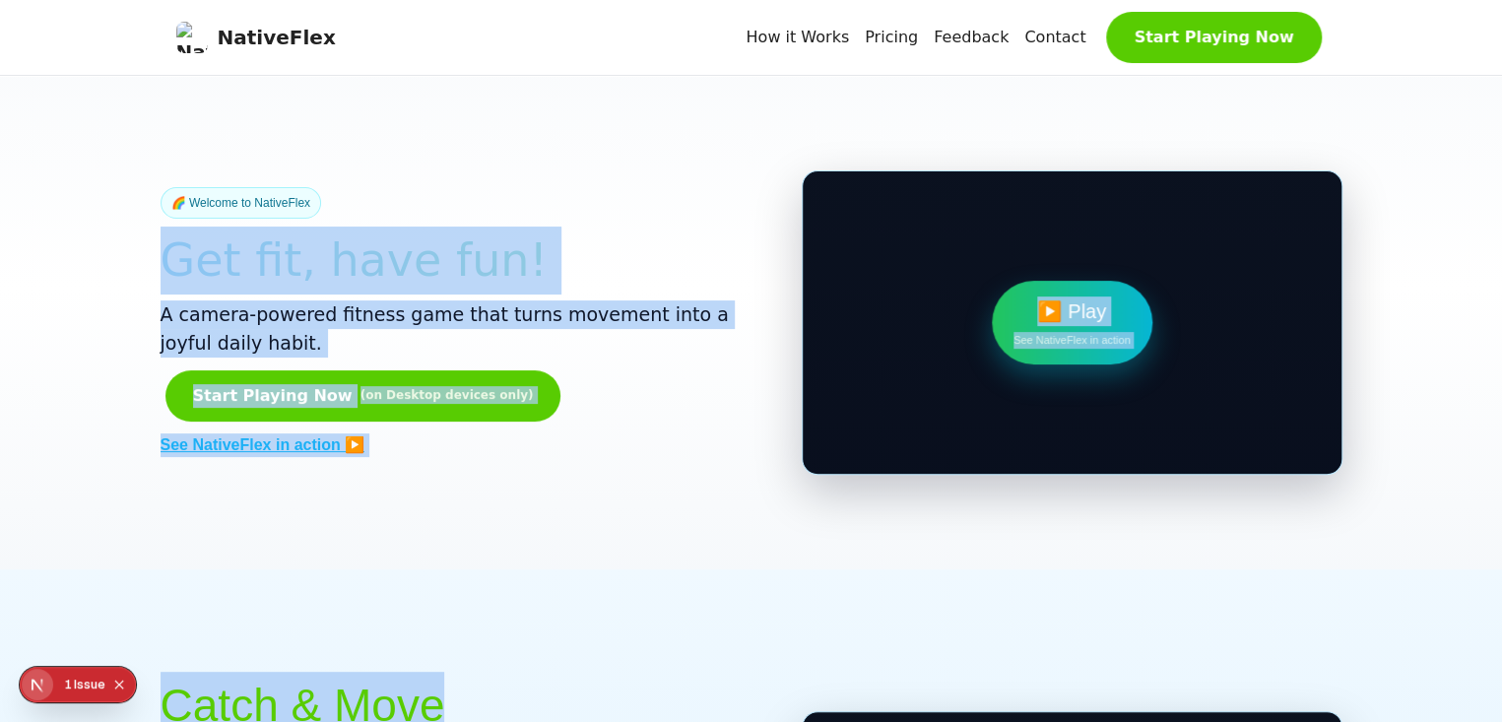 Image resolution: width=1502 pixels, height=722 pixels. Describe the element at coordinates (273, 396) in the screenshot. I see `span: Start Playing Now` at that location.